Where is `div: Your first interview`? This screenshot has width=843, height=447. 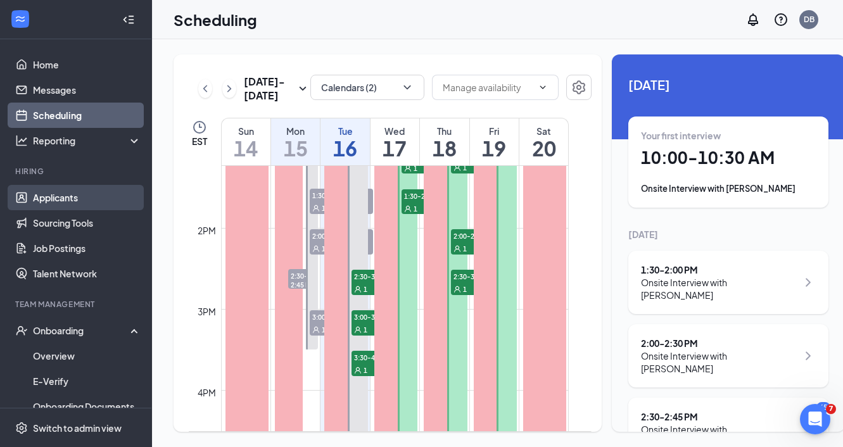 div: Your first interview is located at coordinates (728, 136).